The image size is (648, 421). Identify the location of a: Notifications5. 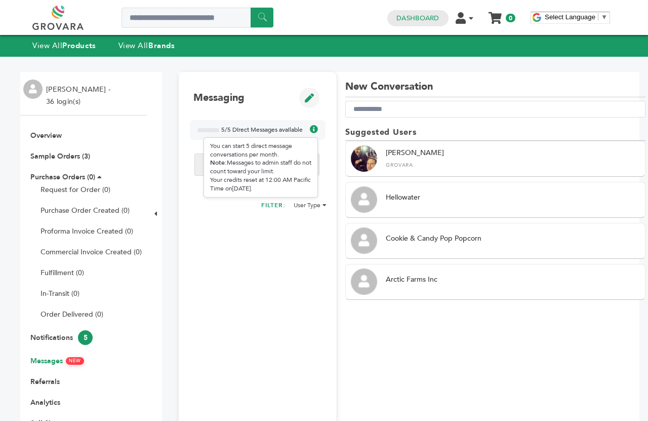
(61, 337).